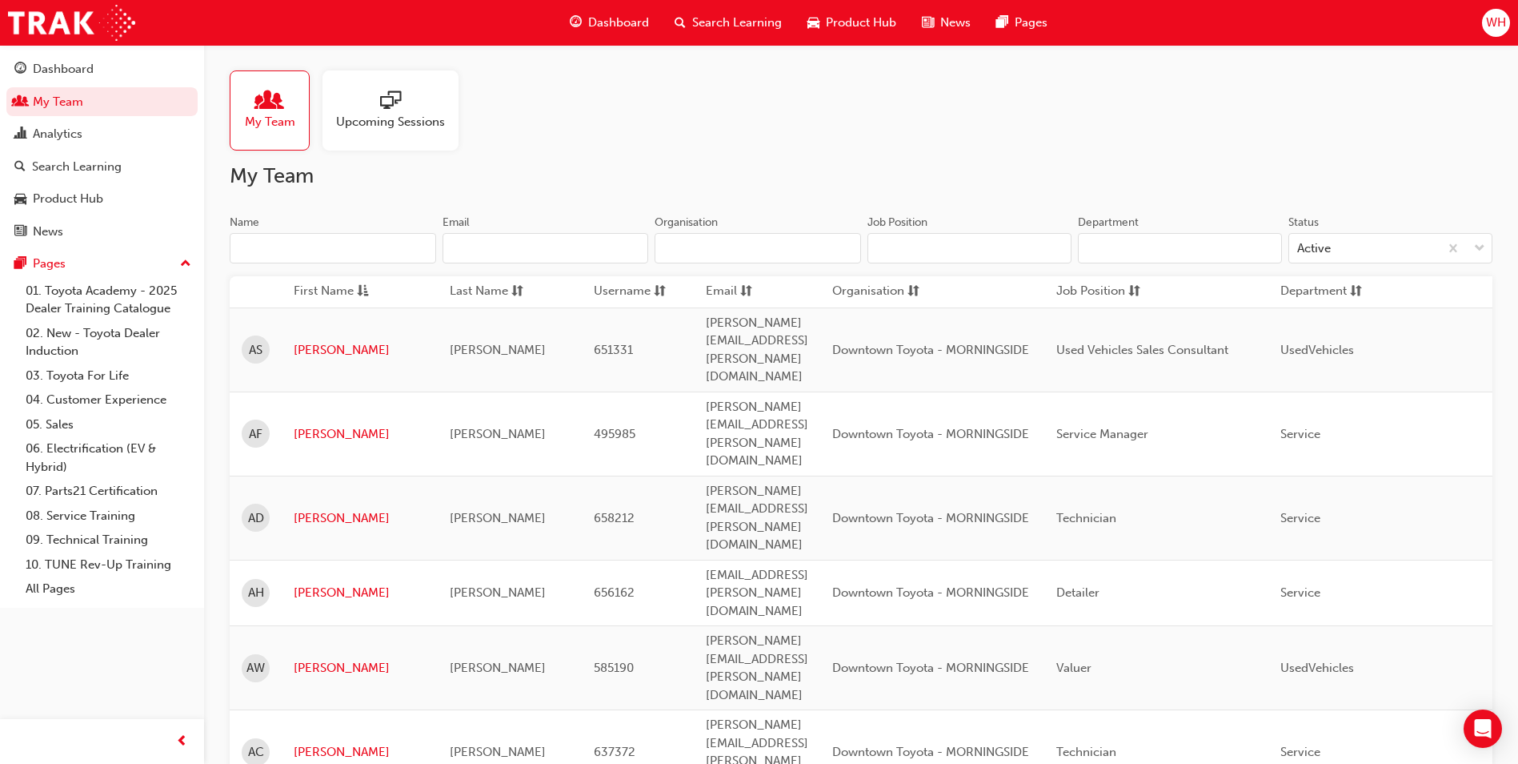  Describe the element at coordinates (338, 291) in the screenshot. I see `button: First Nameasc-icon` at that location.